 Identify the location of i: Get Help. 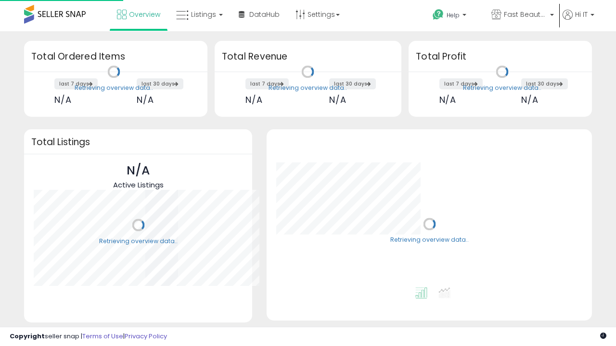
(438, 14).